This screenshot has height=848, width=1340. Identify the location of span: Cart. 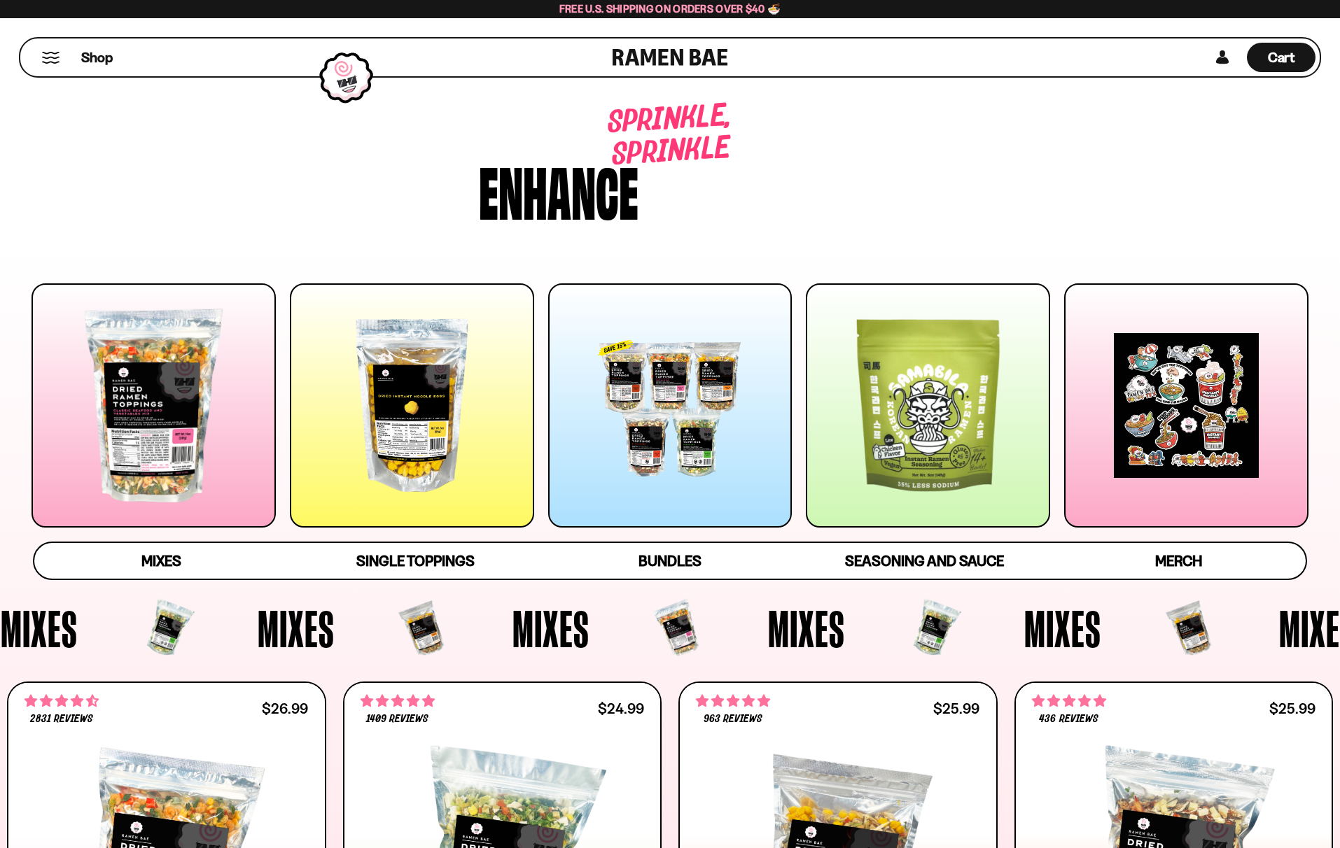
(1281, 57).